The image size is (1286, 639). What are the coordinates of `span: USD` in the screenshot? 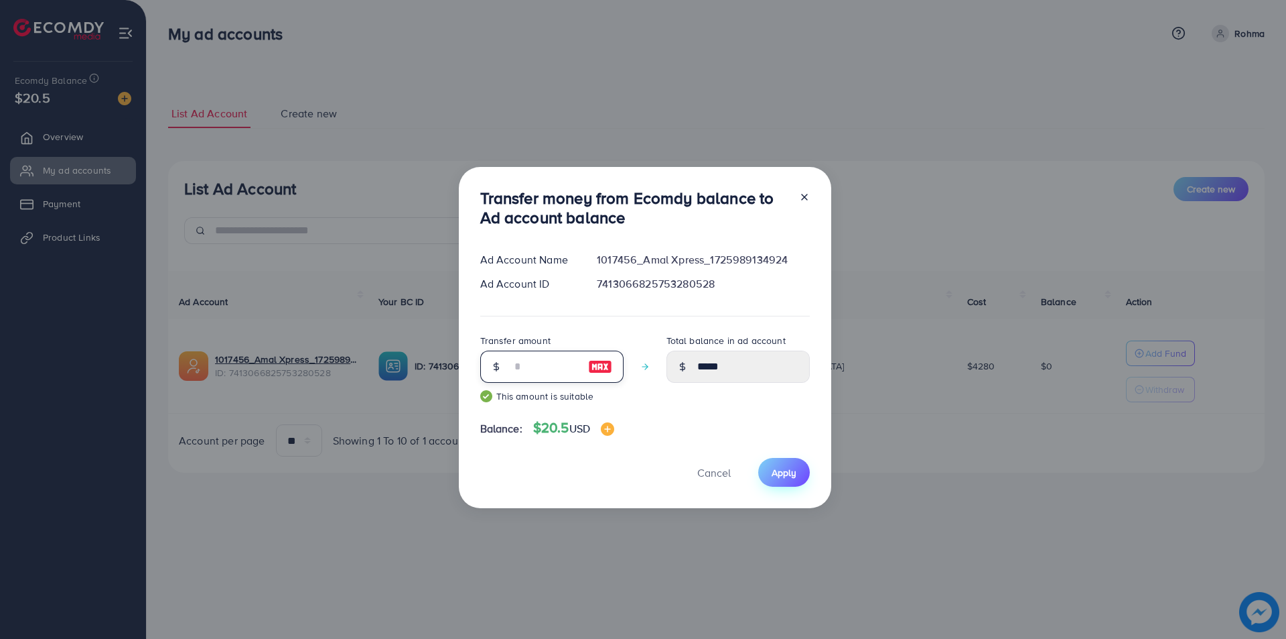 It's located at (580, 428).